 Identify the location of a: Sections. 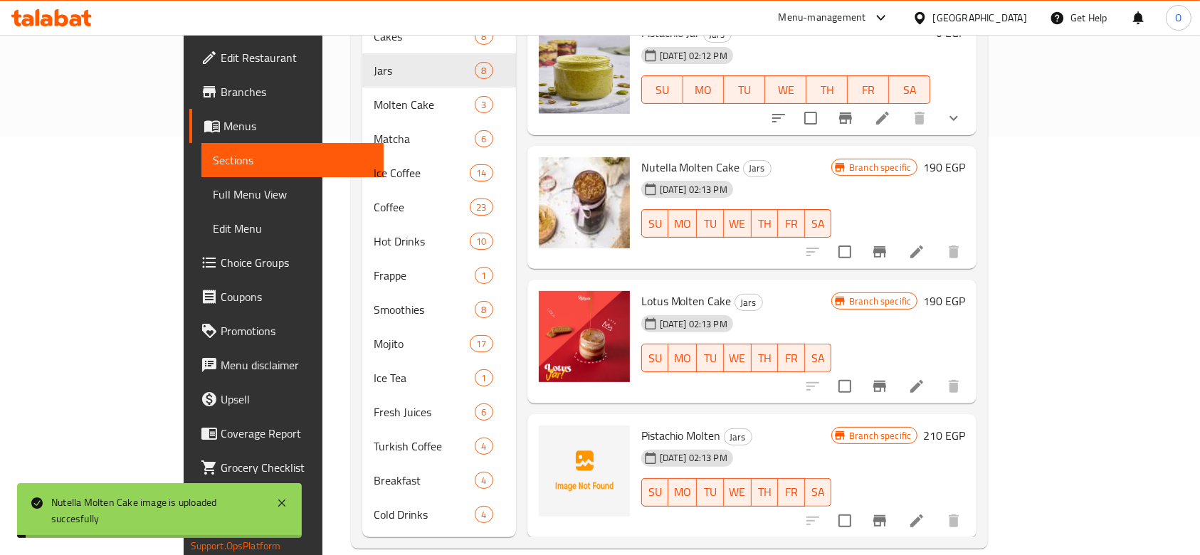
(293, 160).